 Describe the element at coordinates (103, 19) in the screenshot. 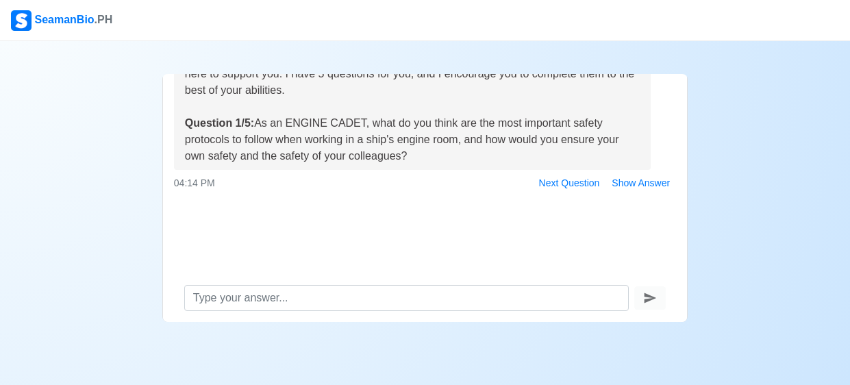

I see `span: .PH` at that location.